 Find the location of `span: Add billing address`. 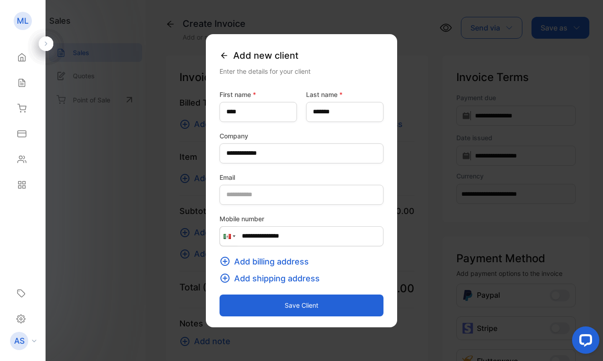

span: Add billing address is located at coordinates (271, 261).